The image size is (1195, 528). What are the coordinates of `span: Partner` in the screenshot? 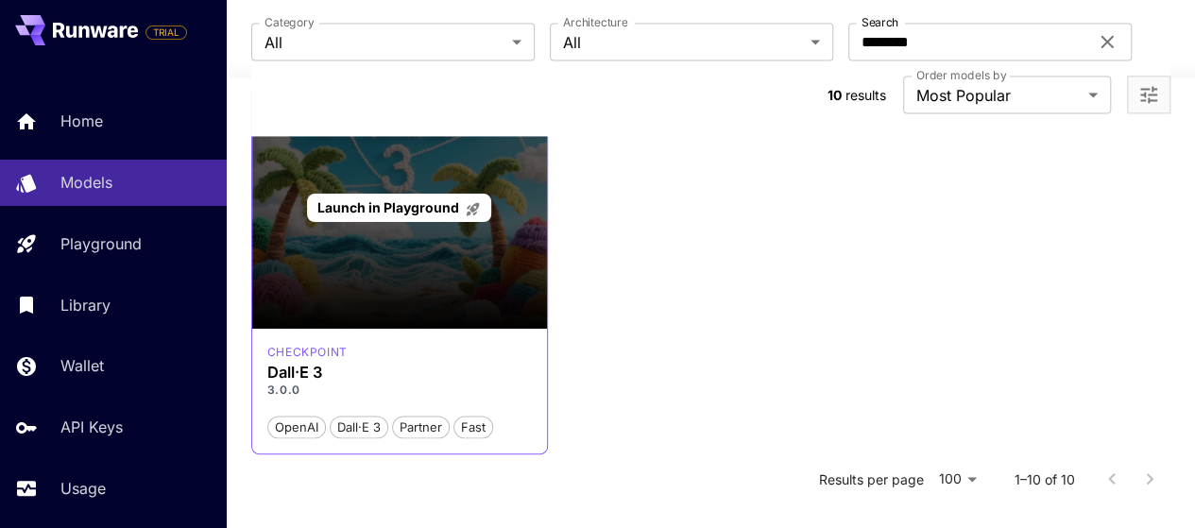 It's located at (420, 427).